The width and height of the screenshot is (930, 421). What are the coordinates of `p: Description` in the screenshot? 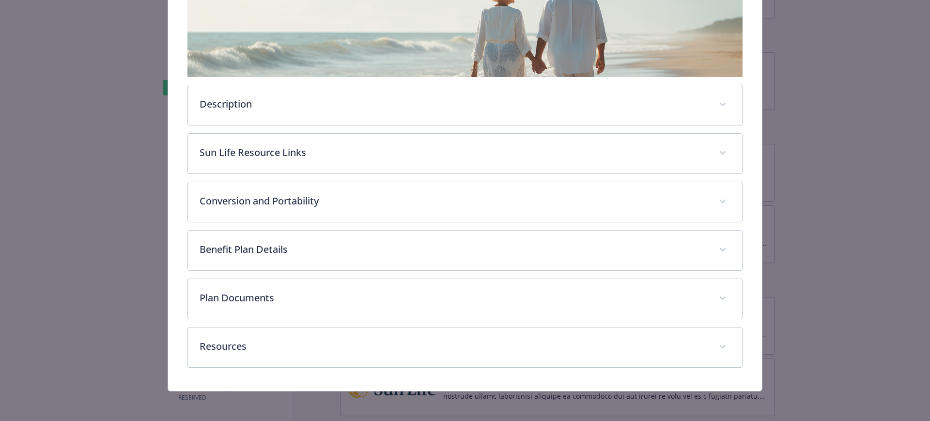 It's located at (453, 104).